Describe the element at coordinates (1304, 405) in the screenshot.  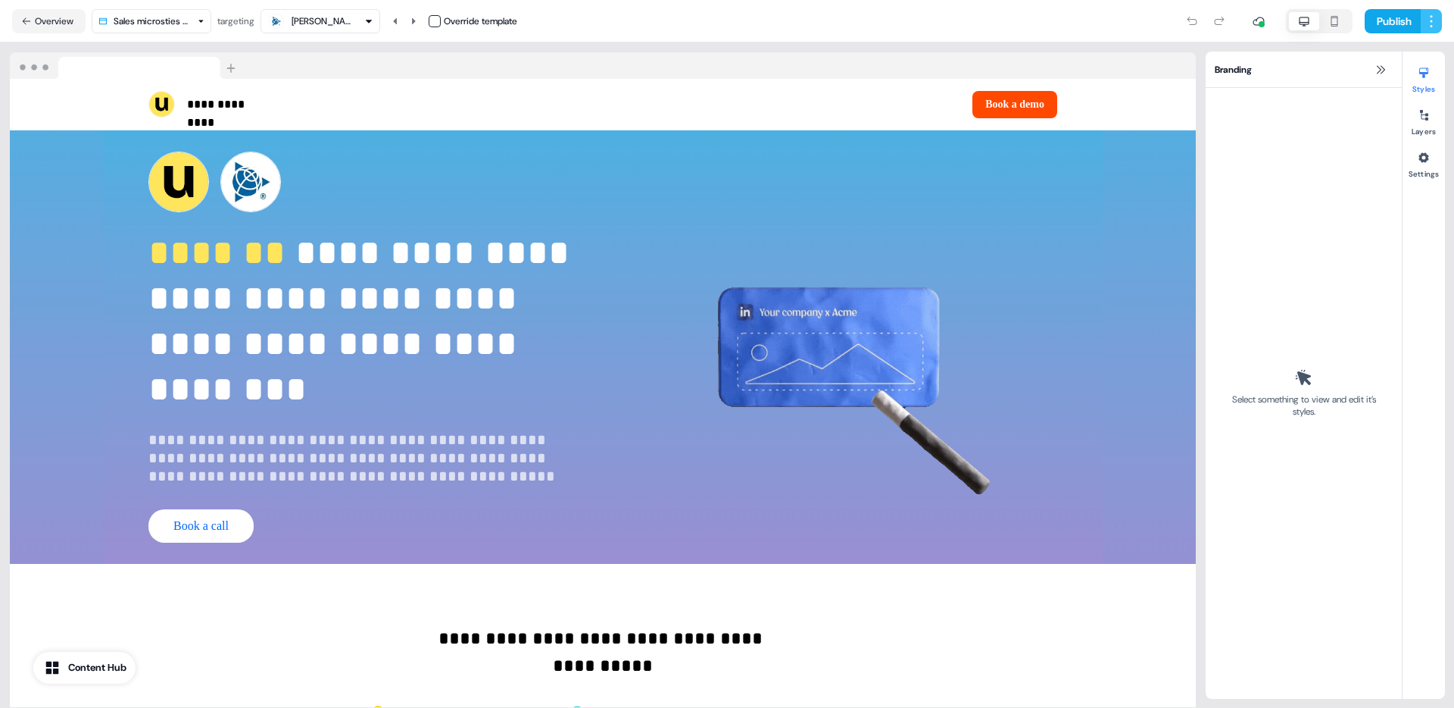
I see `div: Select something to view and edit it’s styles.` at that location.